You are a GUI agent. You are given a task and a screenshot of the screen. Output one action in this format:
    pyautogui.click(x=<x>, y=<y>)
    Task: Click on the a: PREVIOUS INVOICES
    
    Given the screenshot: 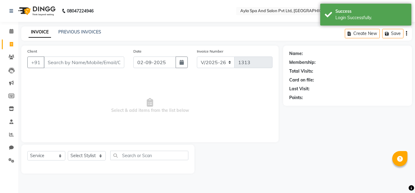 What is the action you would take?
    pyautogui.click(x=80, y=32)
    